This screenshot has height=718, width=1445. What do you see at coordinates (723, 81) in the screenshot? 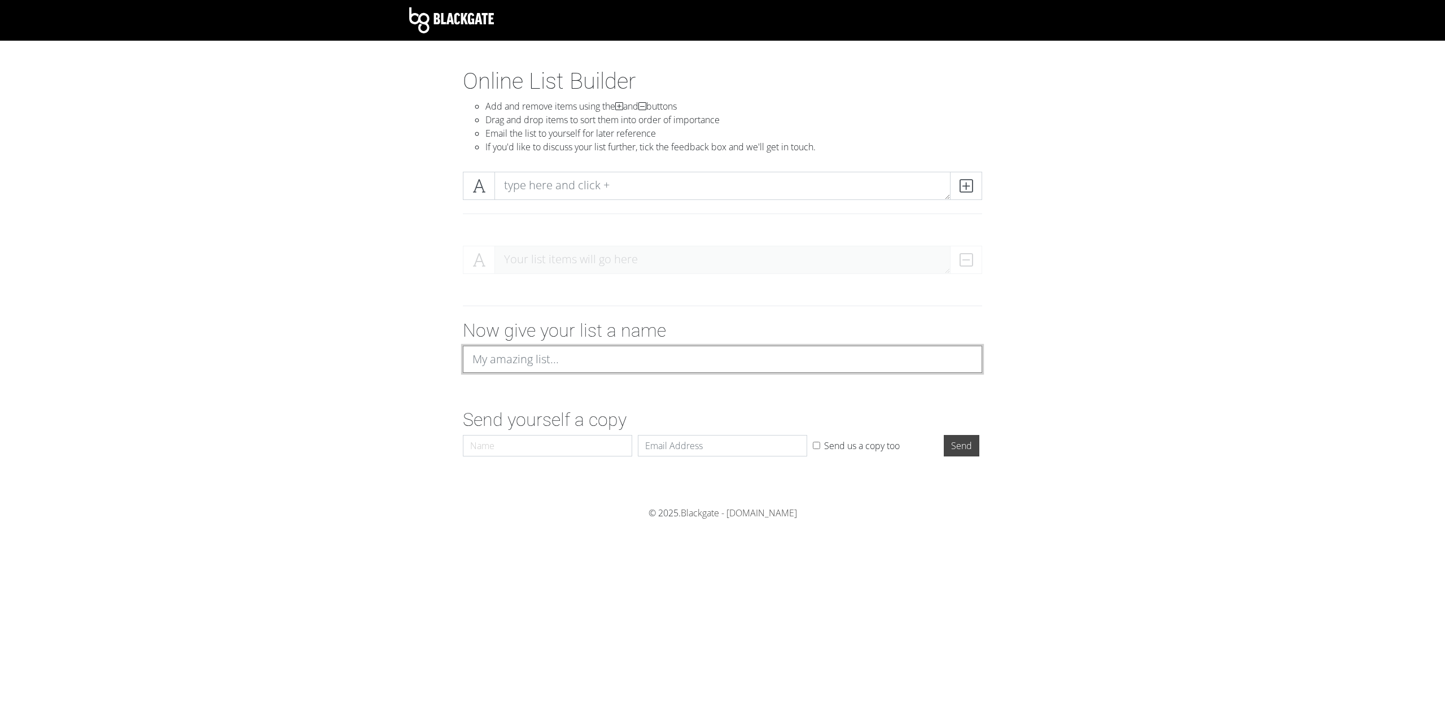
I see `h1: Online List Builder` at bounding box center [723, 81].